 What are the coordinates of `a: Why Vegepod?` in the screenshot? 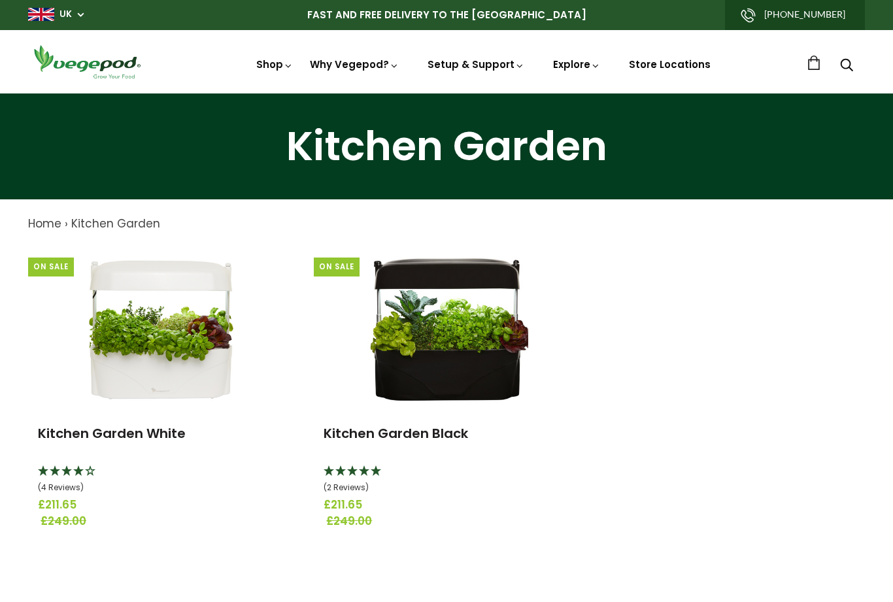 It's located at (354, 64).